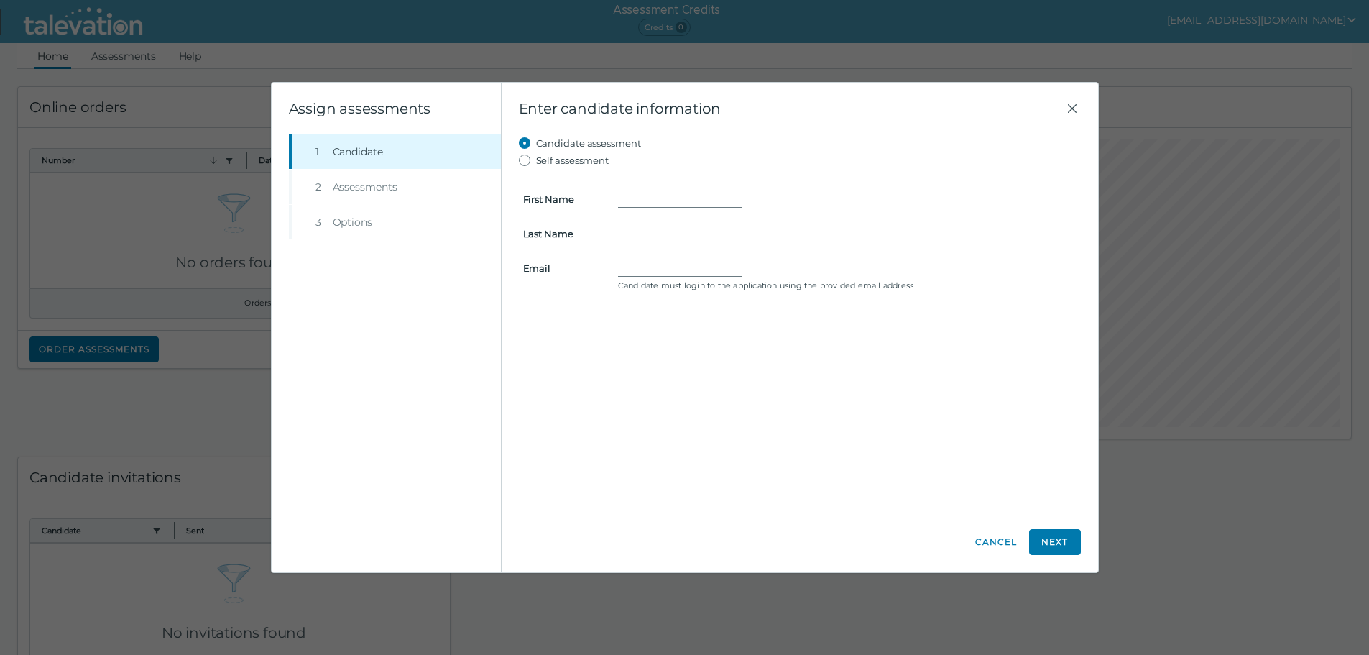 The image size is (1369, 655). I want to click on button: 1Candidate, so click(396, 152).